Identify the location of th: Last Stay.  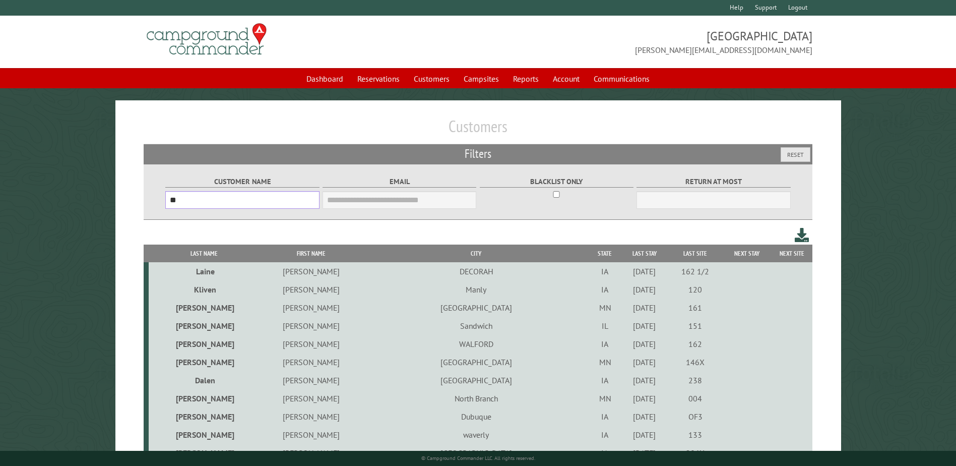
(645, 253).